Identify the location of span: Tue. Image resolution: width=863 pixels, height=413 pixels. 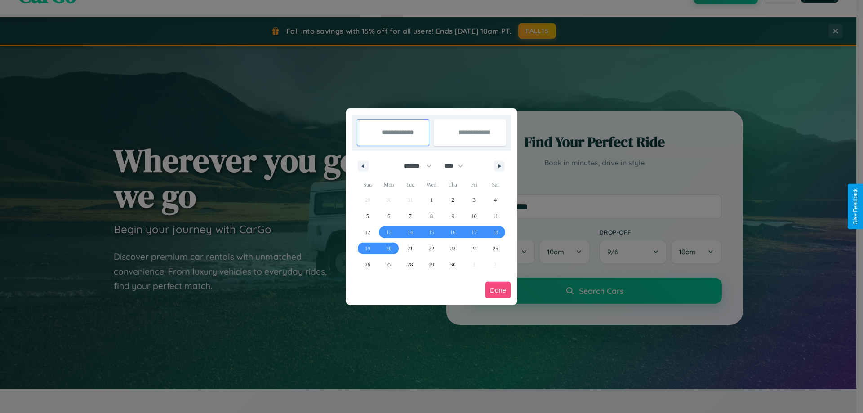
(410, 185).